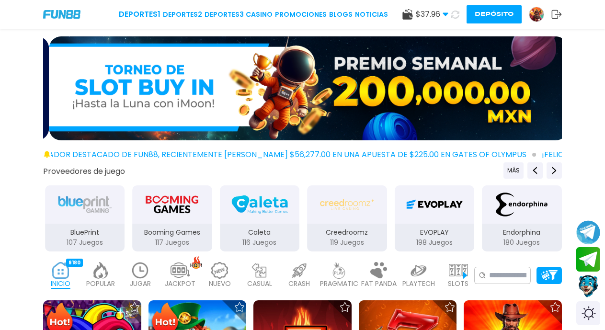 This screenshot has height=330, width=605. Describe the element at coordinates (588, 313) in the screenshot. I see `div: Switch theme` at that location.